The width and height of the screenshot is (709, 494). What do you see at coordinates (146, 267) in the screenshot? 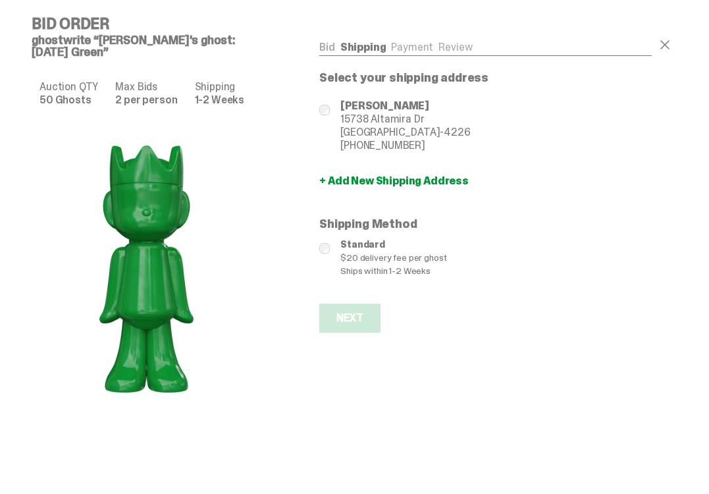
I see `img: product image` at bounding box center [146, 267].